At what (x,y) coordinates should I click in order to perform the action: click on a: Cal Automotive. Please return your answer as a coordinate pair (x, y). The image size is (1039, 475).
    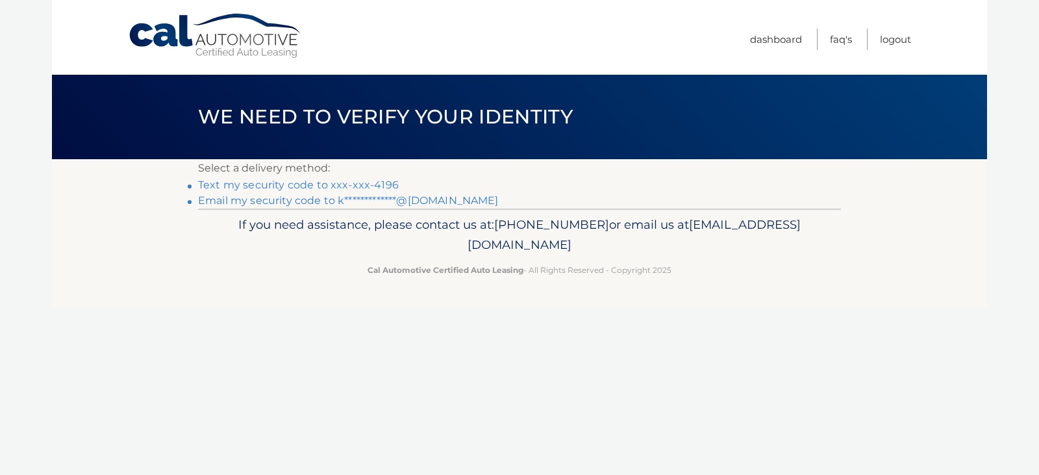
    Looking at the image, I should click on (216, 36).